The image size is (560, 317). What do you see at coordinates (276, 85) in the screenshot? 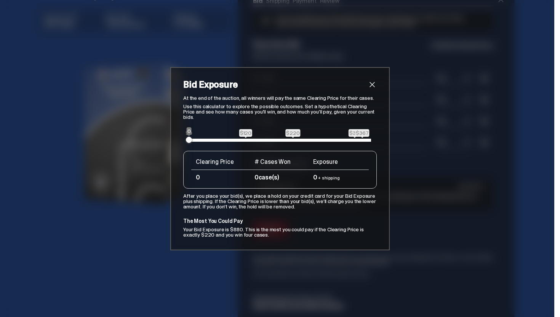
I see `h2: Bid Exposure` at bounding box center [276, 85].